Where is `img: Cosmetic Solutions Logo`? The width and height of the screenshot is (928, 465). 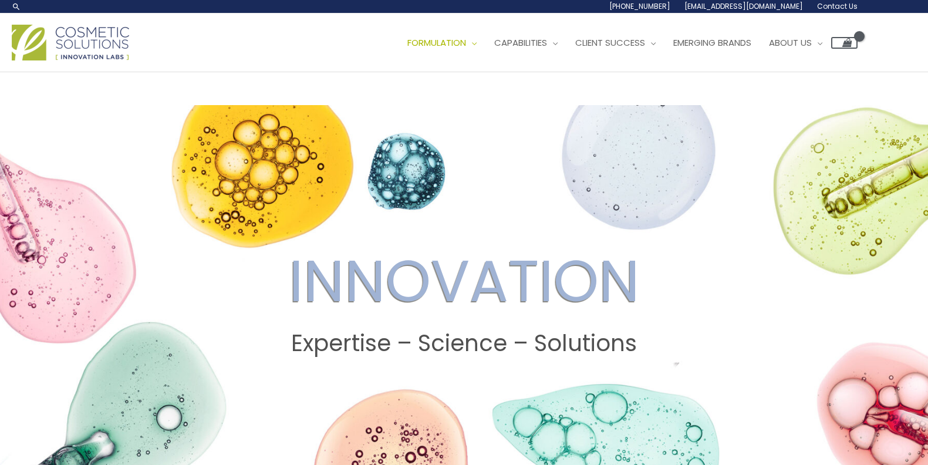
img: Cosmetic Solutions Logo is located at coordinates (70, 42).